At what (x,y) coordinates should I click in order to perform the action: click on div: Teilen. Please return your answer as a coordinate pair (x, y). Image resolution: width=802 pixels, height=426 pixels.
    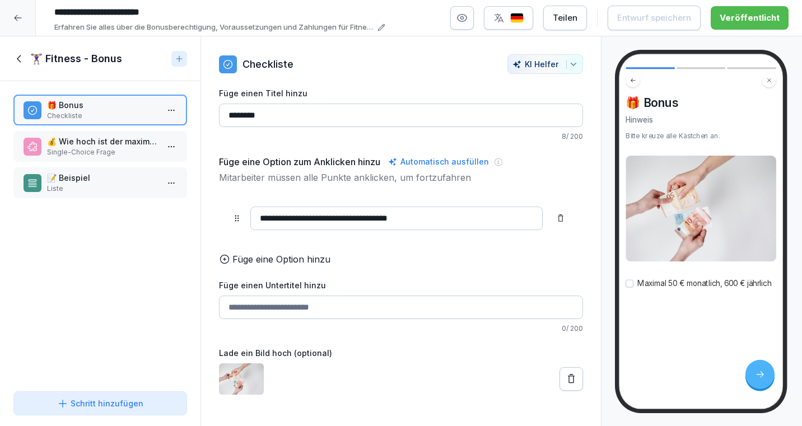
    Looking at the image, I should click on (565, 18).